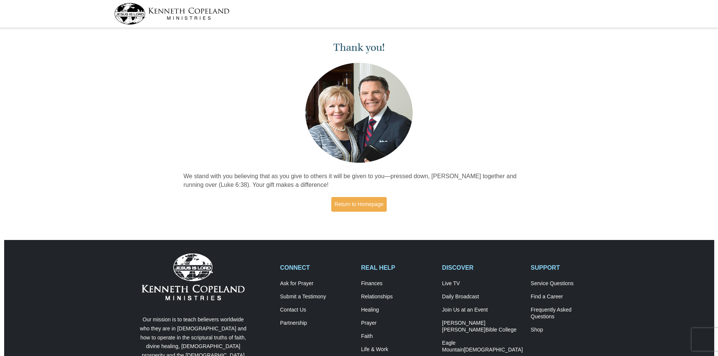  I want to click on a: Healing, so click(398, 310).